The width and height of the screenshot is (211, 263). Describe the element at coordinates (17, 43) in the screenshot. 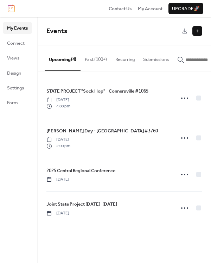

I see `a: Connect` at that location.